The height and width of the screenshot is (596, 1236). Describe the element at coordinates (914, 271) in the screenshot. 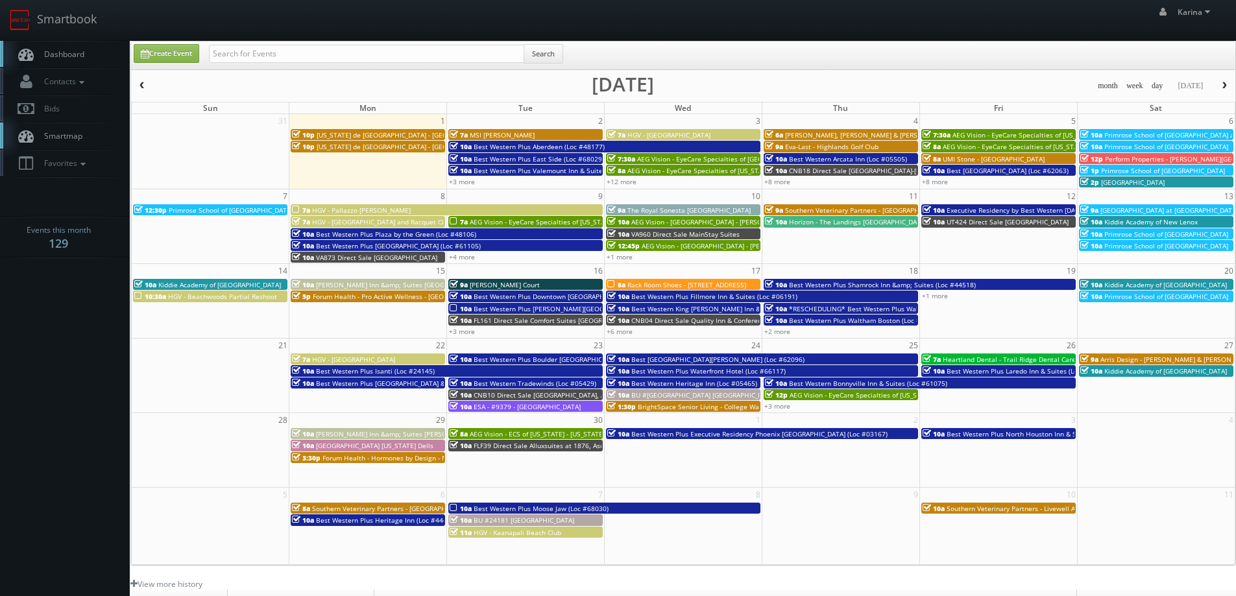

I see `span: 18` at that location.